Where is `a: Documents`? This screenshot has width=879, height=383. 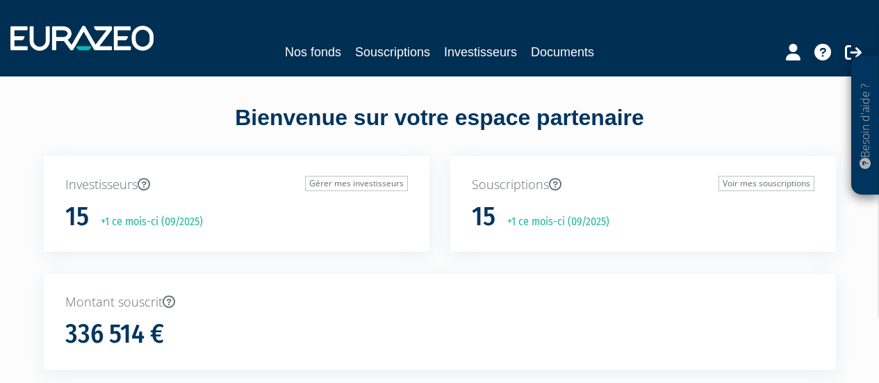
a: Documents is located at coordinates (562, 52).